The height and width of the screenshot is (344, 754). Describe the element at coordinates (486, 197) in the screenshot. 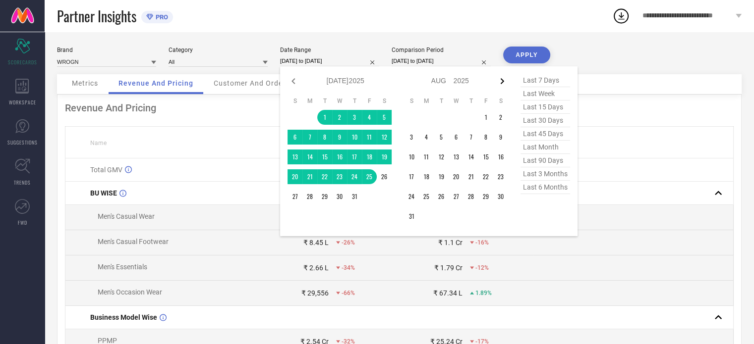

I see `td: Fri Aug 29 2025` at that location.